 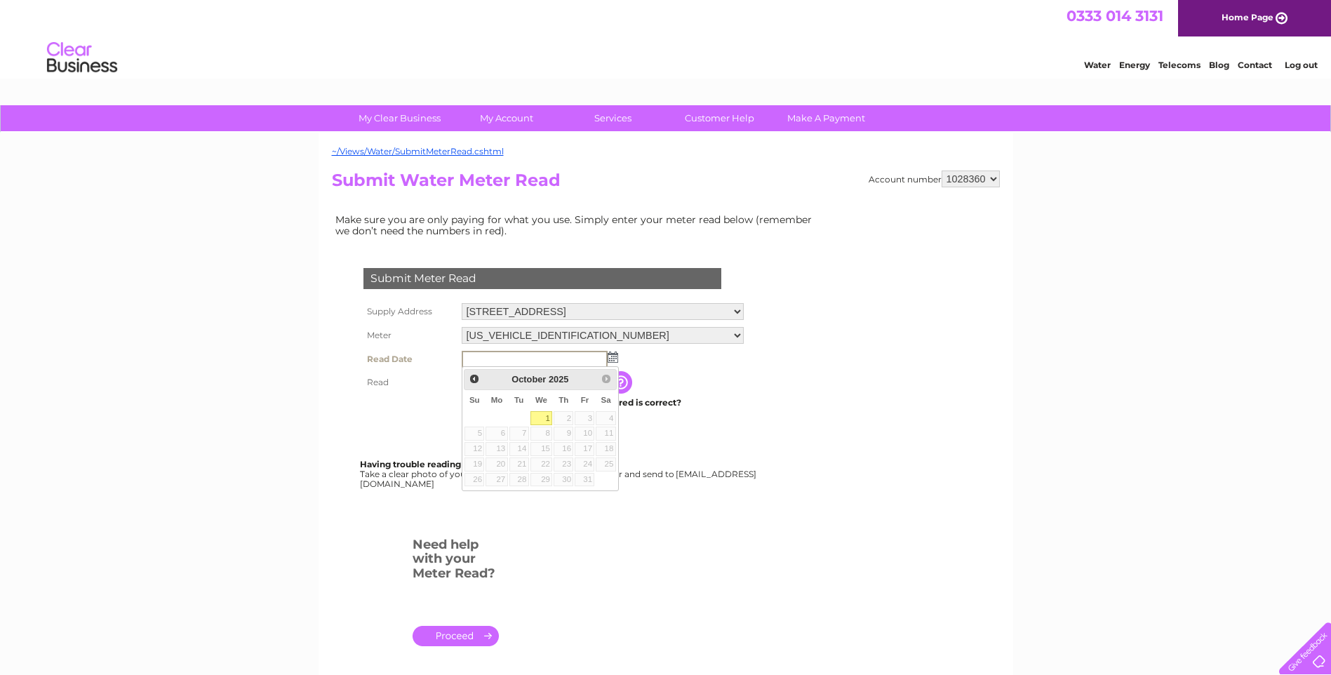 What do you see at coordinates (474, 379) in the screenshot?
I see `span: Prev` at bounding box center [474, 379].